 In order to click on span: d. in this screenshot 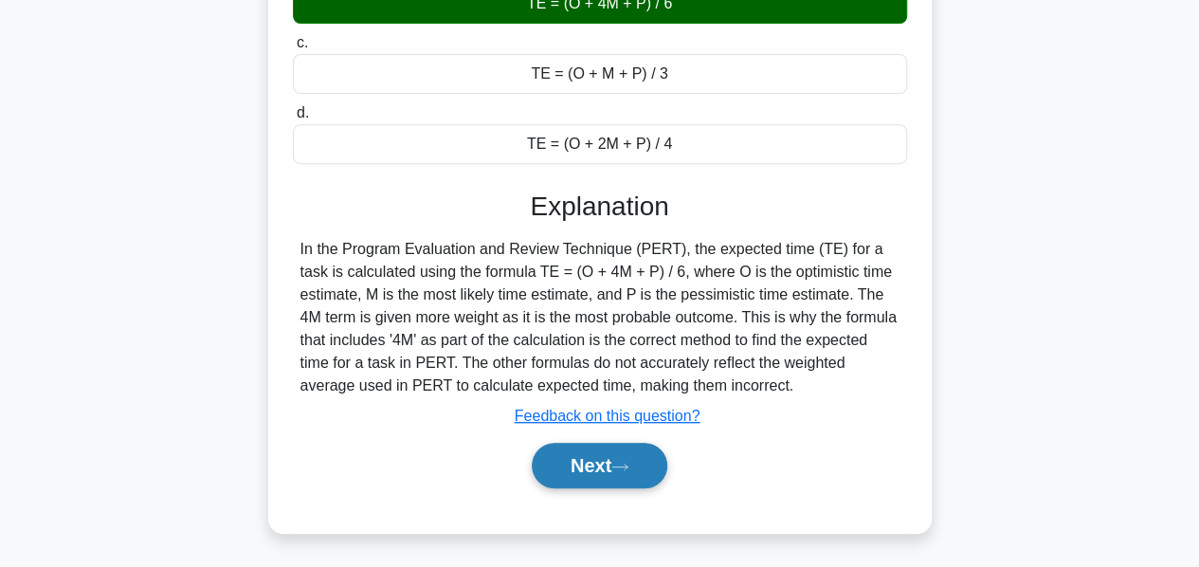, I will do `click(302, 112)`.